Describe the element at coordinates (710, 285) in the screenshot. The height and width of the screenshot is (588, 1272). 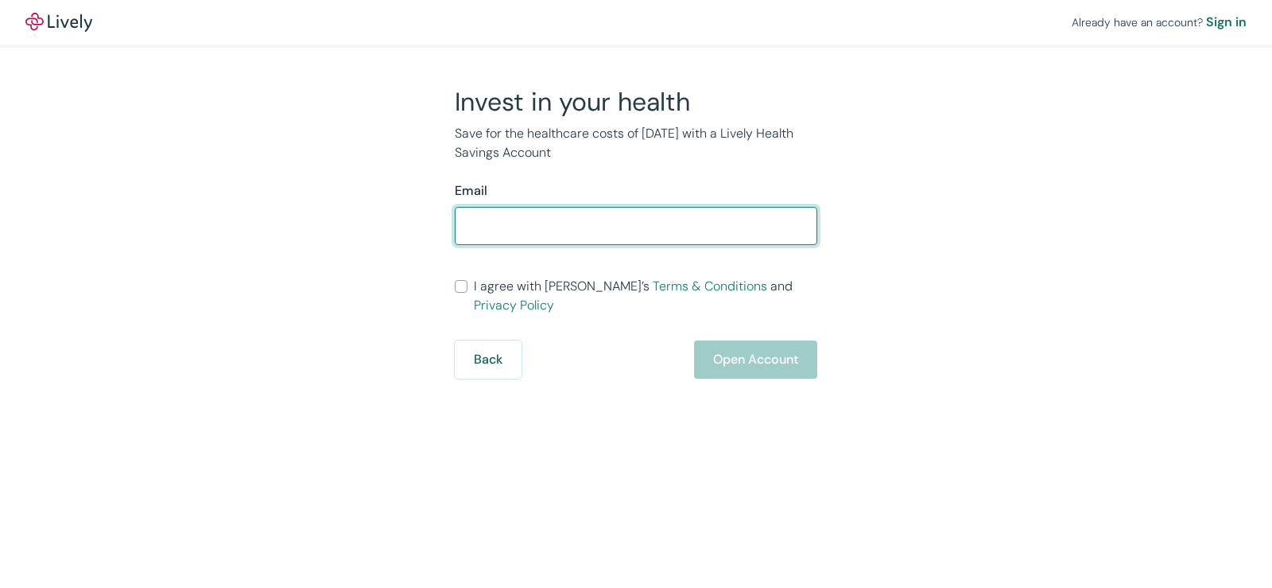
I see `a: Terms & Conditions` at that location.